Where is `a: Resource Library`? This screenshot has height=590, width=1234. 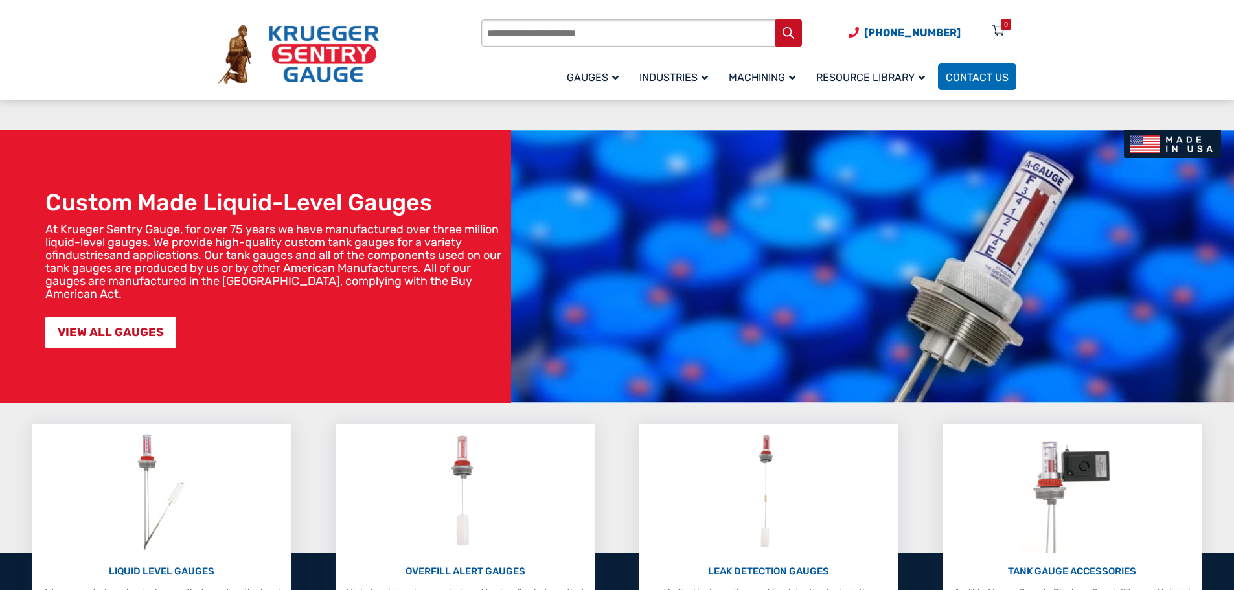
a: Resource Library is located at coordinates (873, 76).